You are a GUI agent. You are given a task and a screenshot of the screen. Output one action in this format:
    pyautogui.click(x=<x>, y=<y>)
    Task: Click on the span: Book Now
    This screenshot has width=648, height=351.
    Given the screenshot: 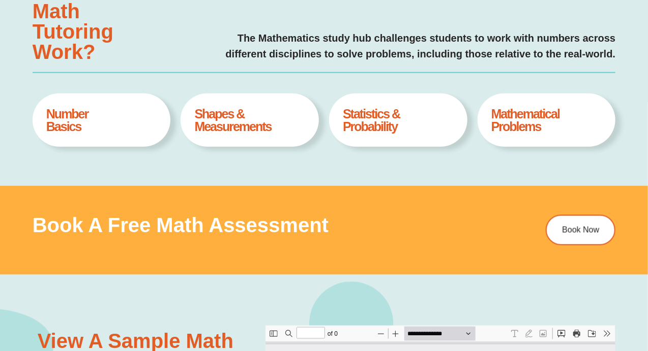 What is the action you would take?
    pyautogui.click(x=580, y=230)
    